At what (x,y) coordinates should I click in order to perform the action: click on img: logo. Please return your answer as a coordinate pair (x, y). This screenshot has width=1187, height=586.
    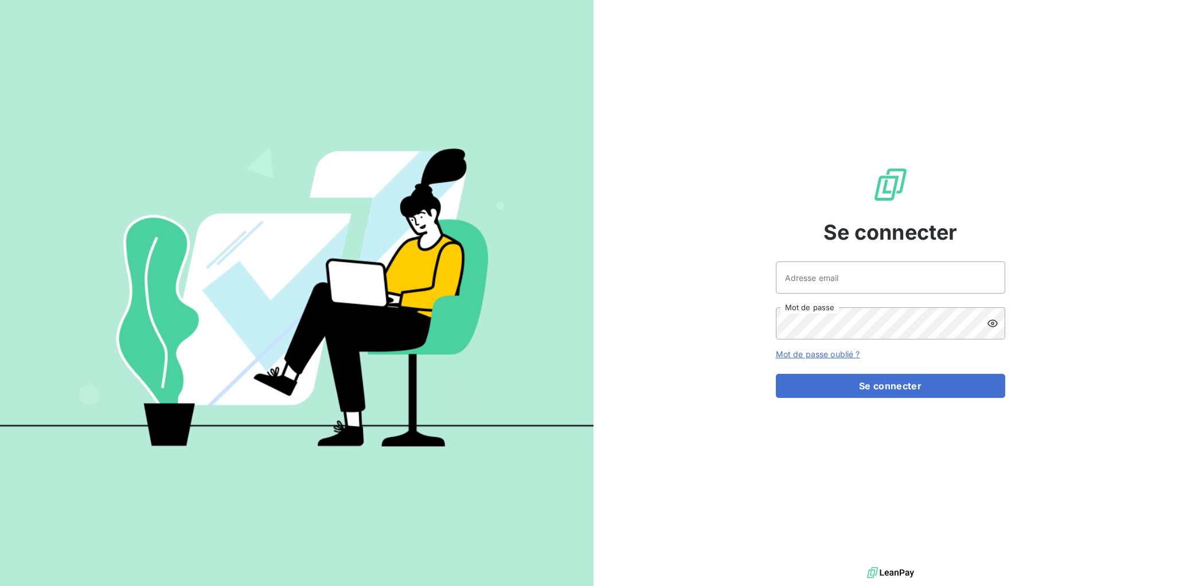
    Looking at the image, I should click on (891, 573).